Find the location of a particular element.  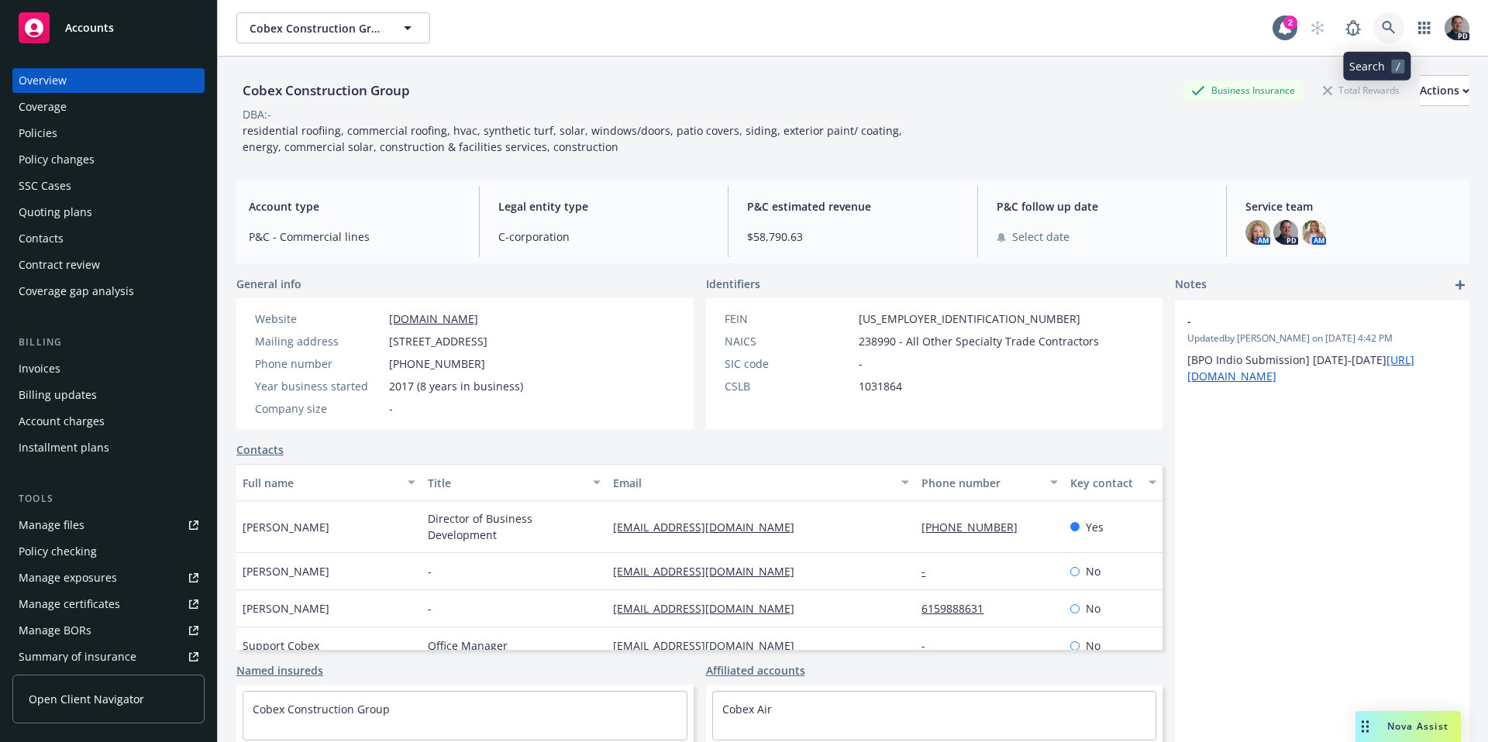

div: NAICS is located at coordinates (788, 341).